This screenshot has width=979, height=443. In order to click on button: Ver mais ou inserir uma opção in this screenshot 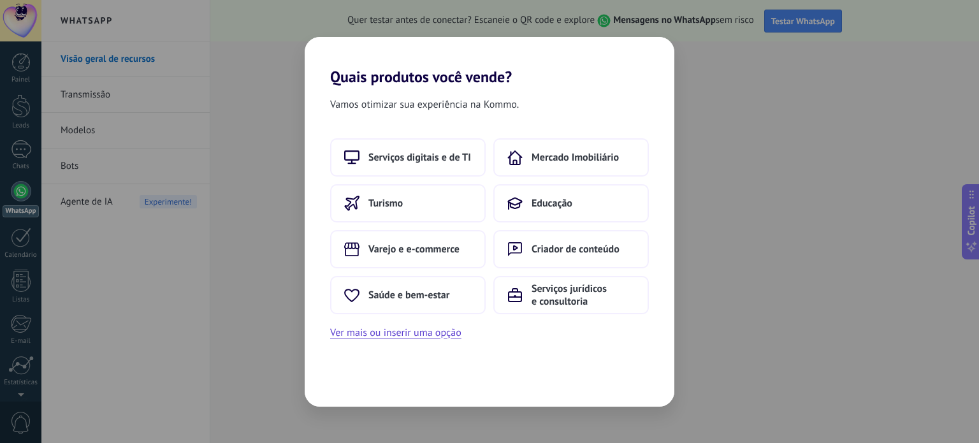, I will do `click(396, 333)`.